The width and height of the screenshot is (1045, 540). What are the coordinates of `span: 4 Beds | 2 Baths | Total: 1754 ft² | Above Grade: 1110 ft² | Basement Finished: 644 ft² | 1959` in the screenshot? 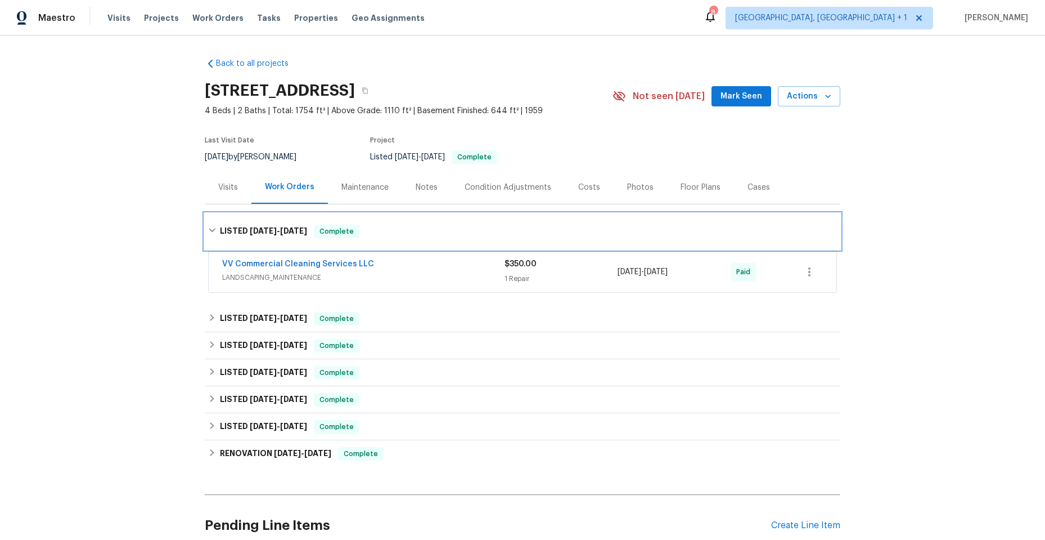 It's located at (408, 111).